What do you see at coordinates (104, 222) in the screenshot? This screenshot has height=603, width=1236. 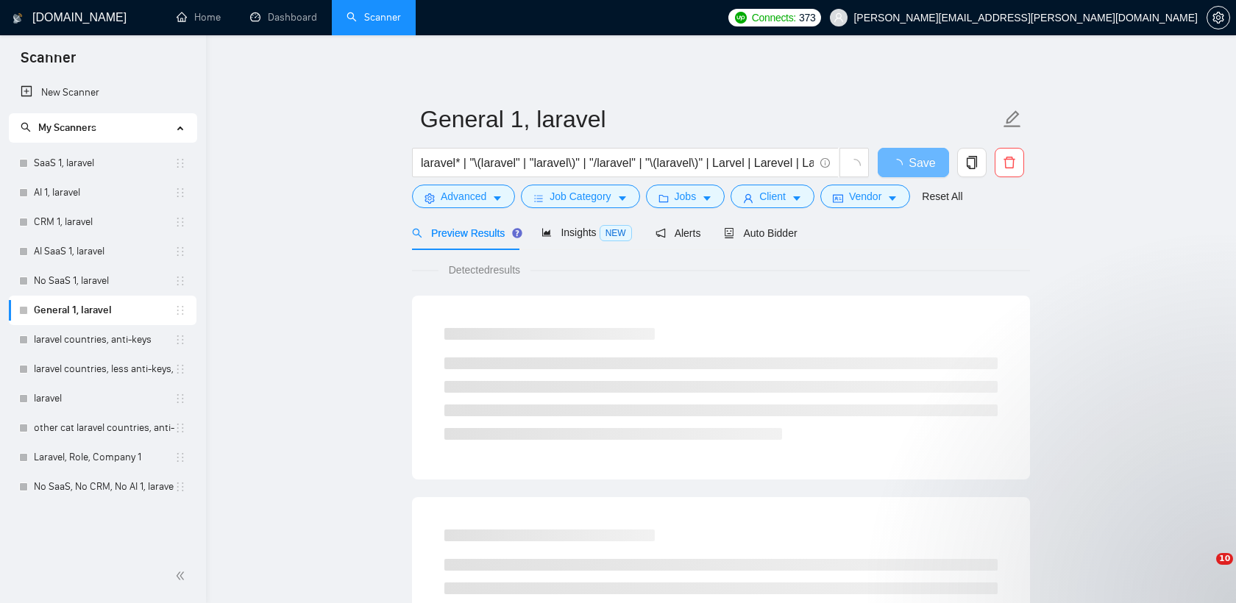 I see `a: CRM 1, laravel` at bounding box center [104, 222].